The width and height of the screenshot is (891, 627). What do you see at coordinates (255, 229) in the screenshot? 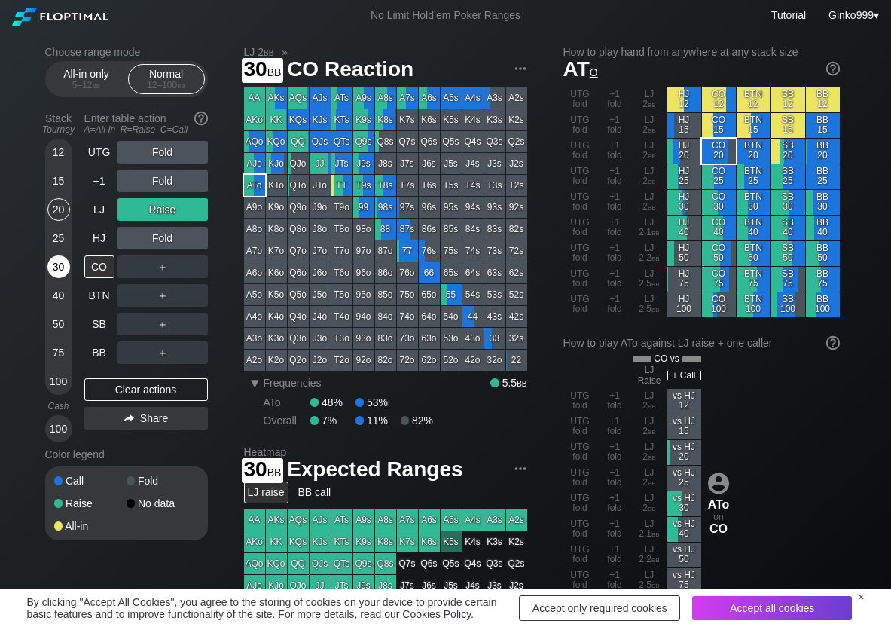
I see `div: A8o` at bounding box center [255, 229].